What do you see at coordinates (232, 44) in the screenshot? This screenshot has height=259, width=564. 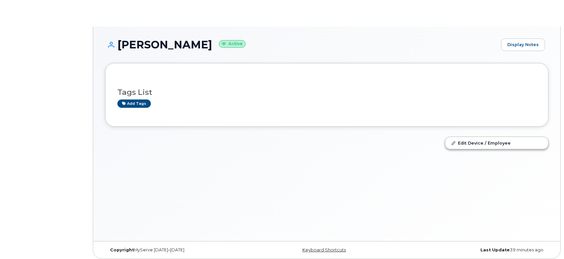 I see `small: Active` at bounding box center [232, 44].